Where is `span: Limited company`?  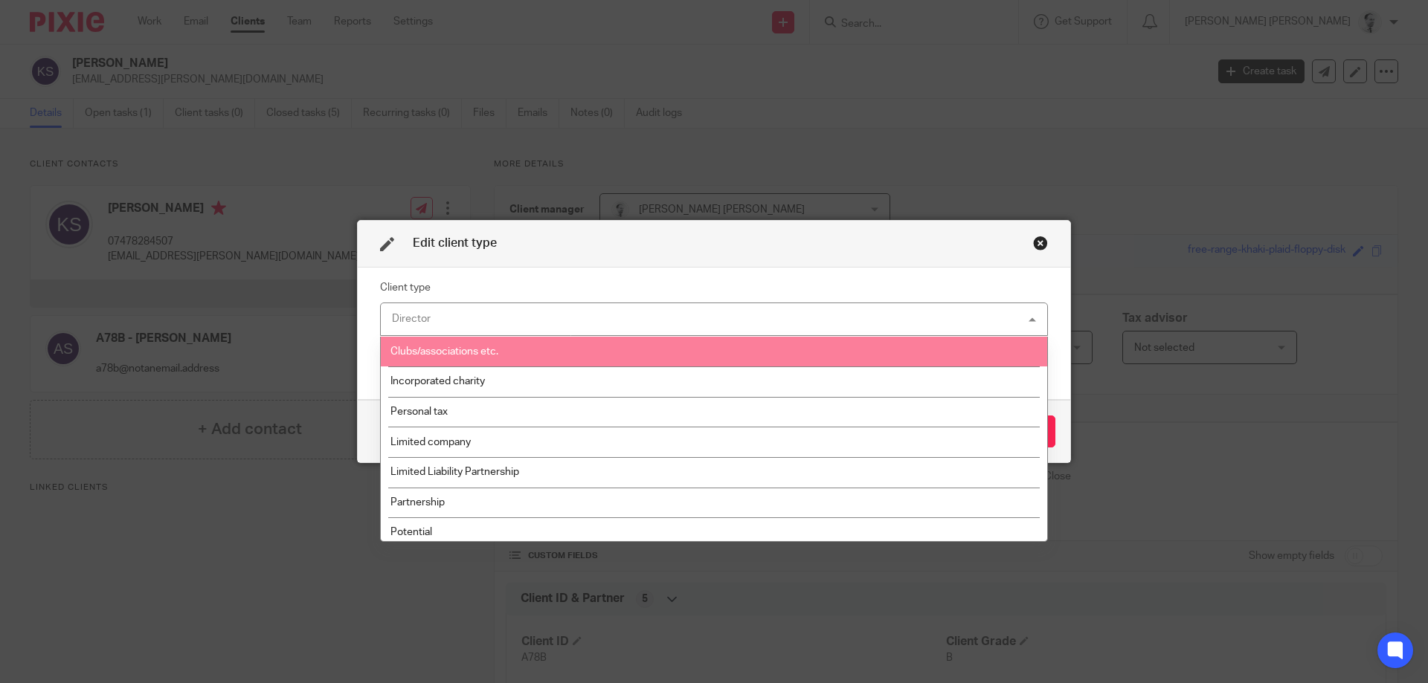 span: Limited company is located at coordinates (431, 442).